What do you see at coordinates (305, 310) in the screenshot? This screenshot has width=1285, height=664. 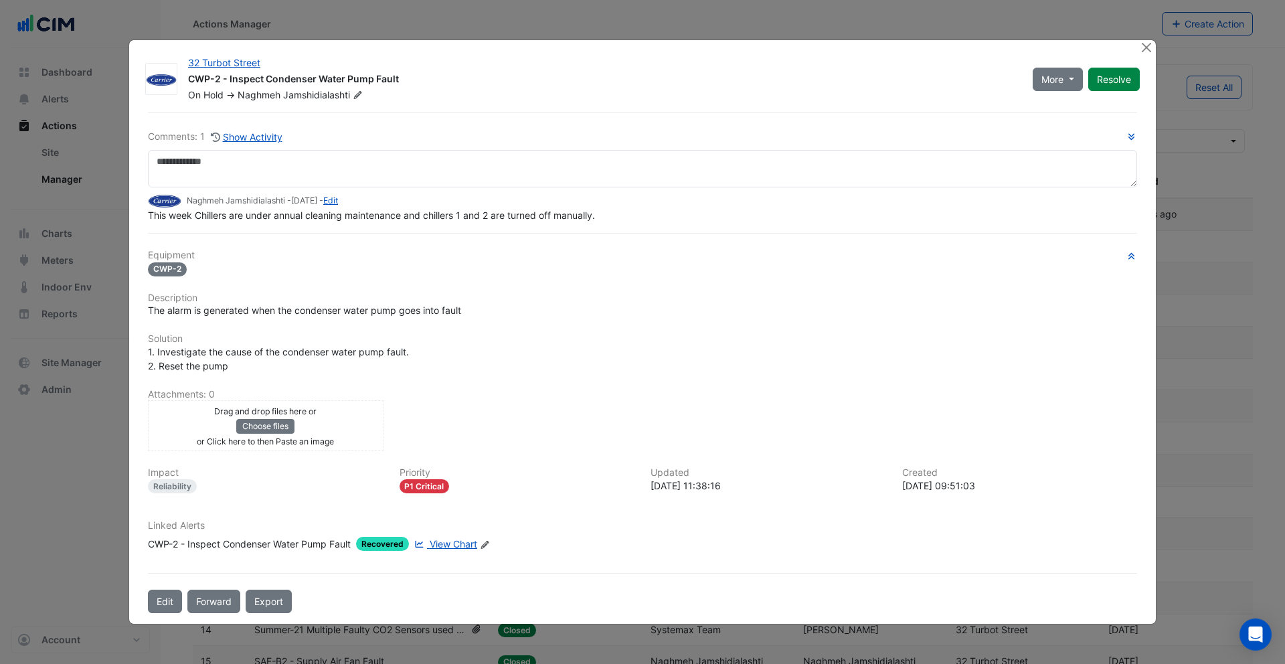 I see `span: The alarm is generated when the condenser water pump goes into fault` at bounding box center [305, 310].